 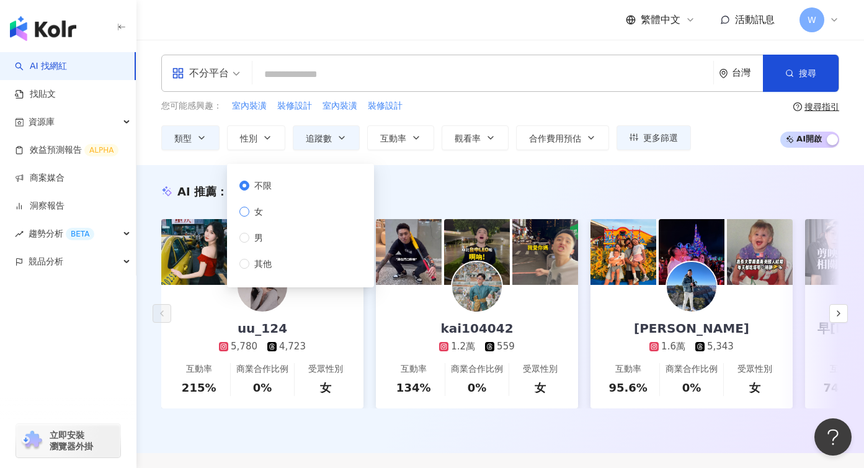 What do you see at coordinates (40, 206) in the screenshot?
I see `a: 洞察報告` at bounding box center [40, 206].